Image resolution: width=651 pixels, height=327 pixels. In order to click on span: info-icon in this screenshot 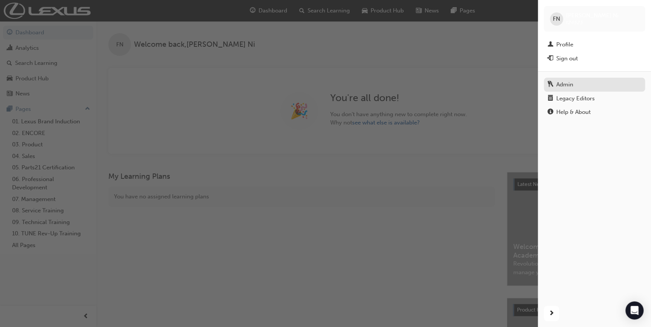, I will do `click(550, 113)`.